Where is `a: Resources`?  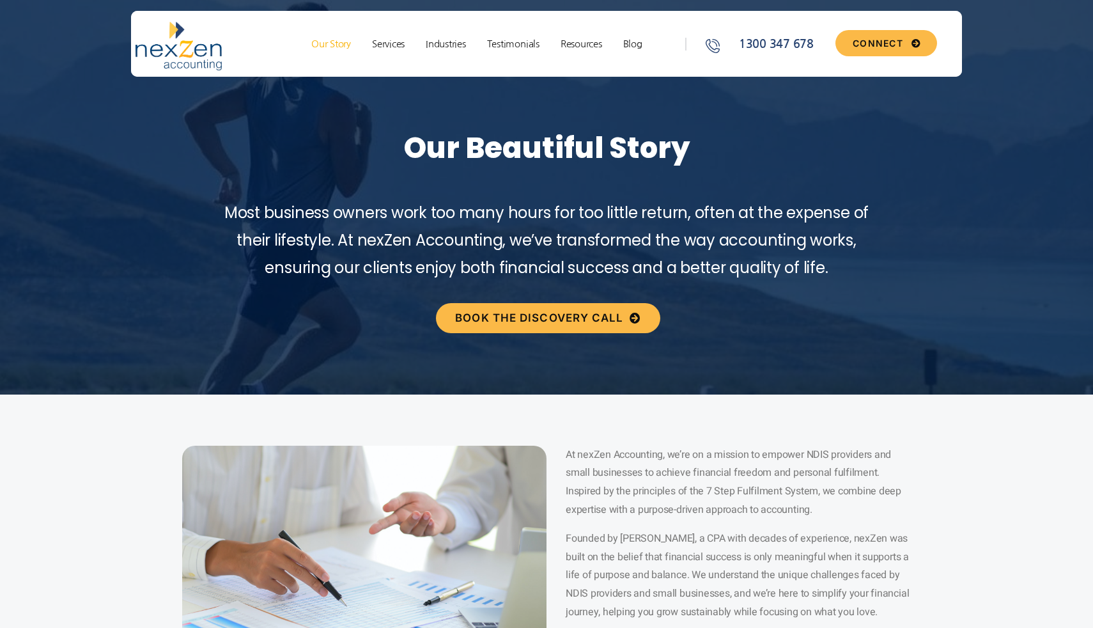
a: Resources is located at coordinates (581, 44).